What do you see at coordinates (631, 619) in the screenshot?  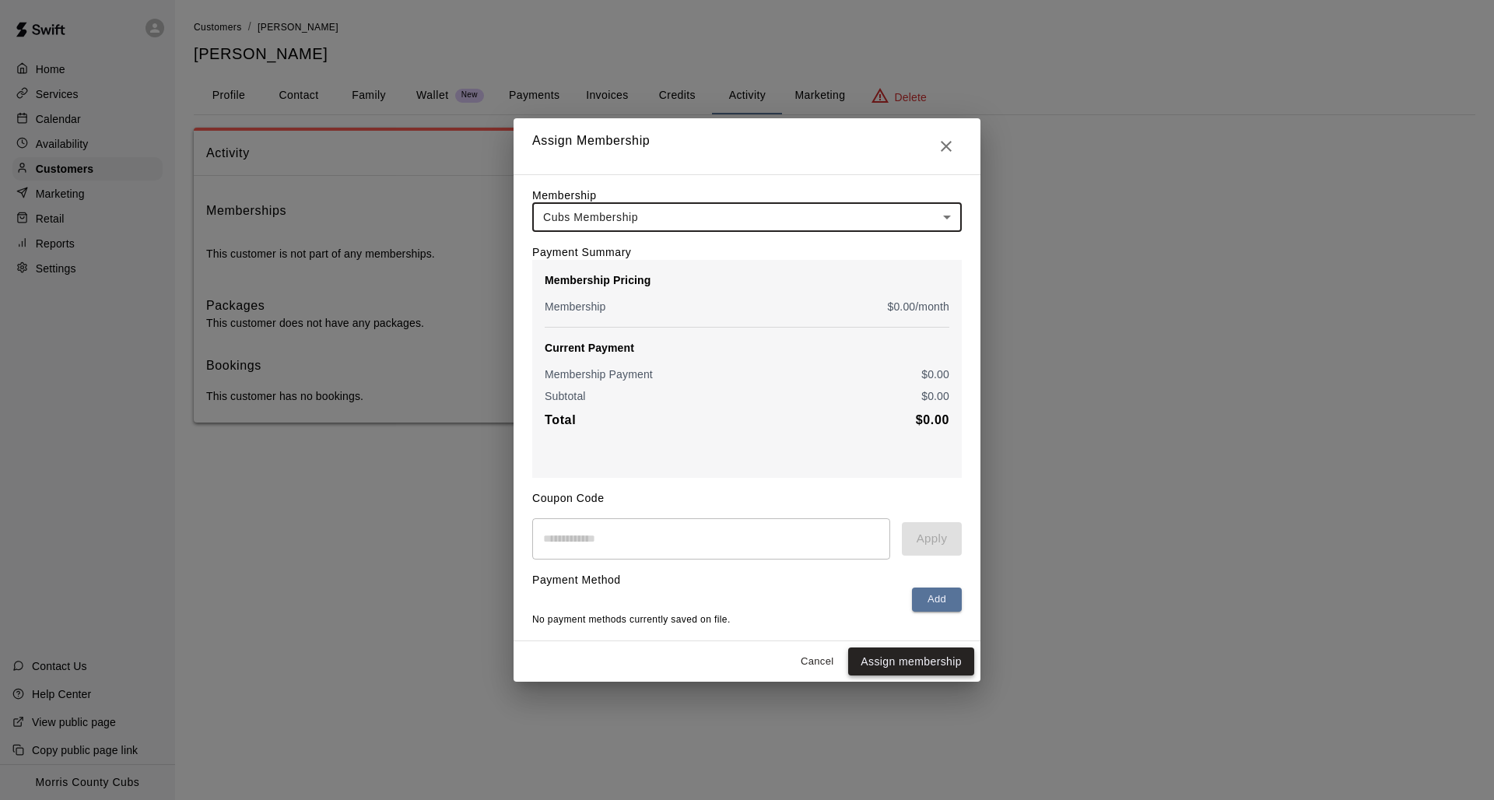 I see `span: No payment methods currently saved on file.` at bounding box center [631, 619].